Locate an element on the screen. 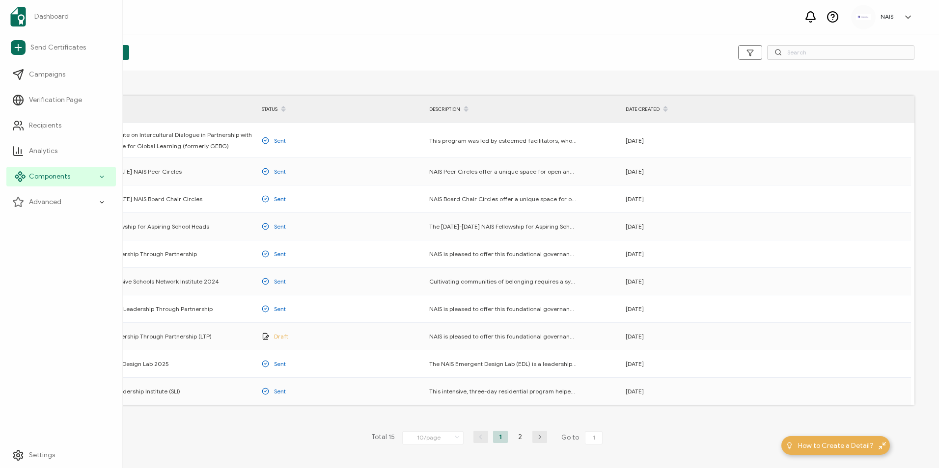 This screenshot has height=468, width=939. span: This intensive, three-day residential program helped you better understand your own leadership st... is located at coordinates (503, 391).